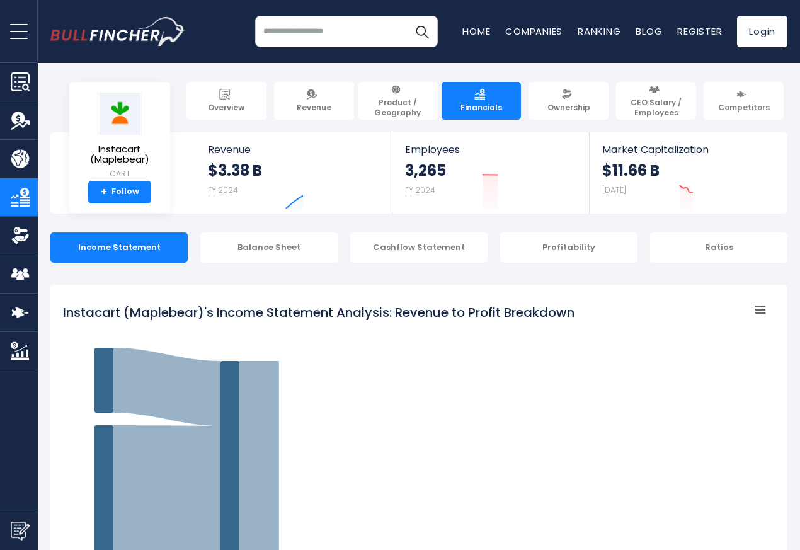  Describe the element at coordinates (120, 136) in the screenshot. I see `a: Instacart (Maplebear) CART` at that location.